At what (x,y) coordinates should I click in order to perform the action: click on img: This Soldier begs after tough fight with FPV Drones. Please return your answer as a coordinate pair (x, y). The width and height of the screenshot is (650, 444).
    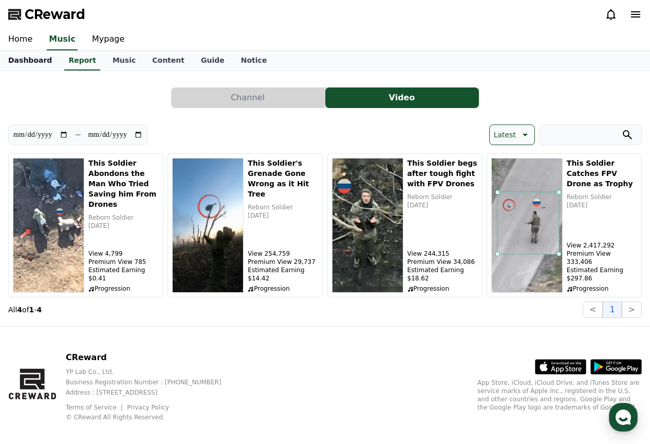
    Looking at the image, I should click on (368, 225).